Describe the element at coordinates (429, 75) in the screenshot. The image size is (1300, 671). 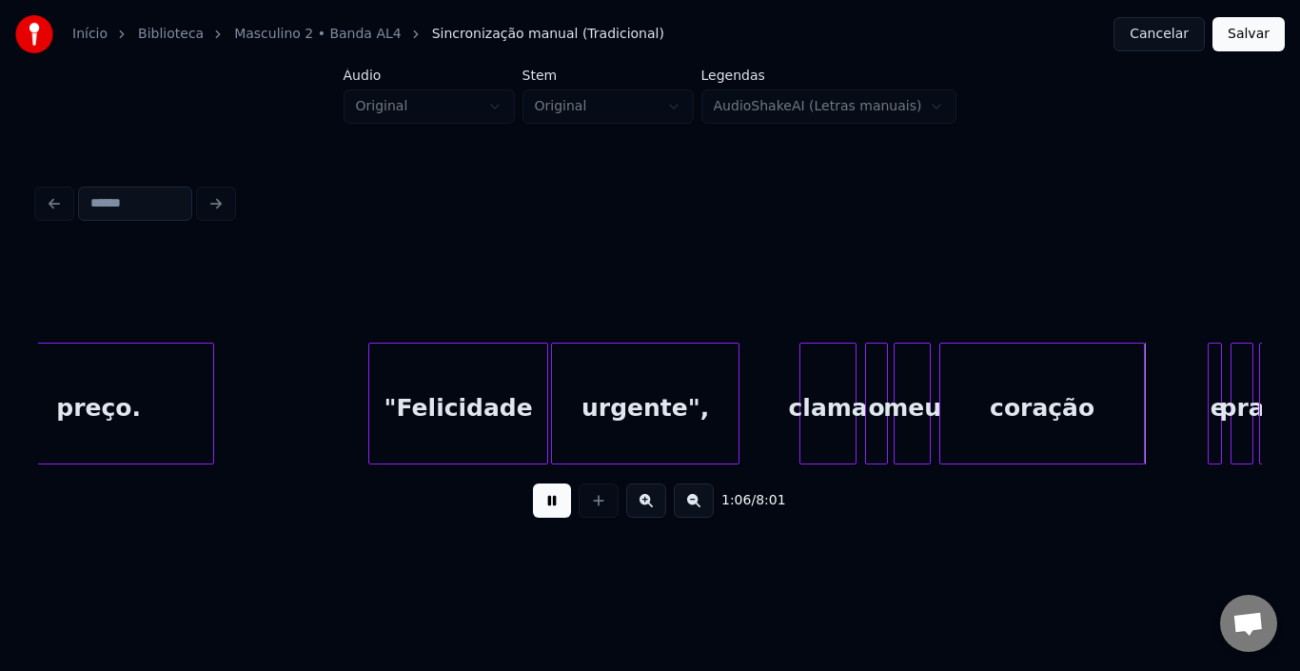
I see `label: Áudio` at that location.